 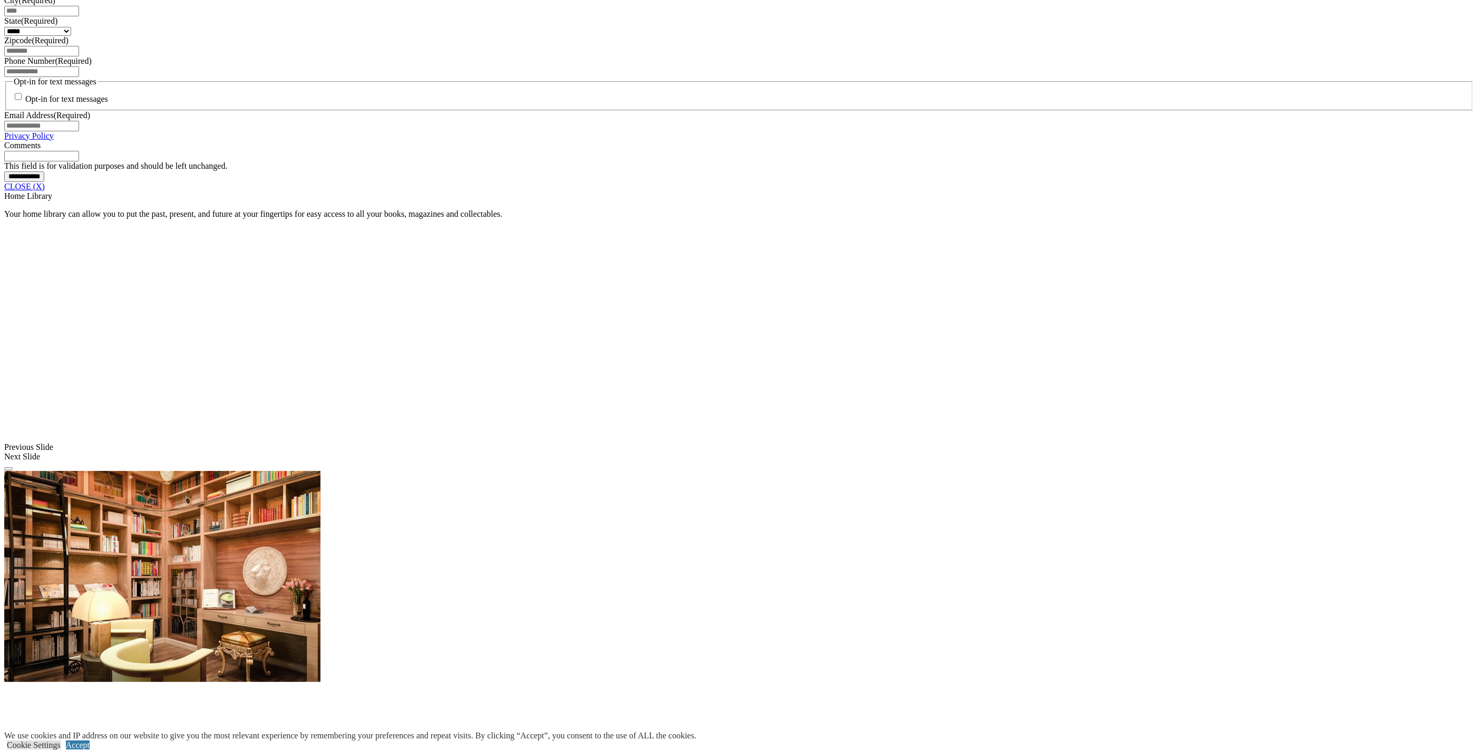 I want to click on a: Cookie Settings, so click(x=34, y=744).